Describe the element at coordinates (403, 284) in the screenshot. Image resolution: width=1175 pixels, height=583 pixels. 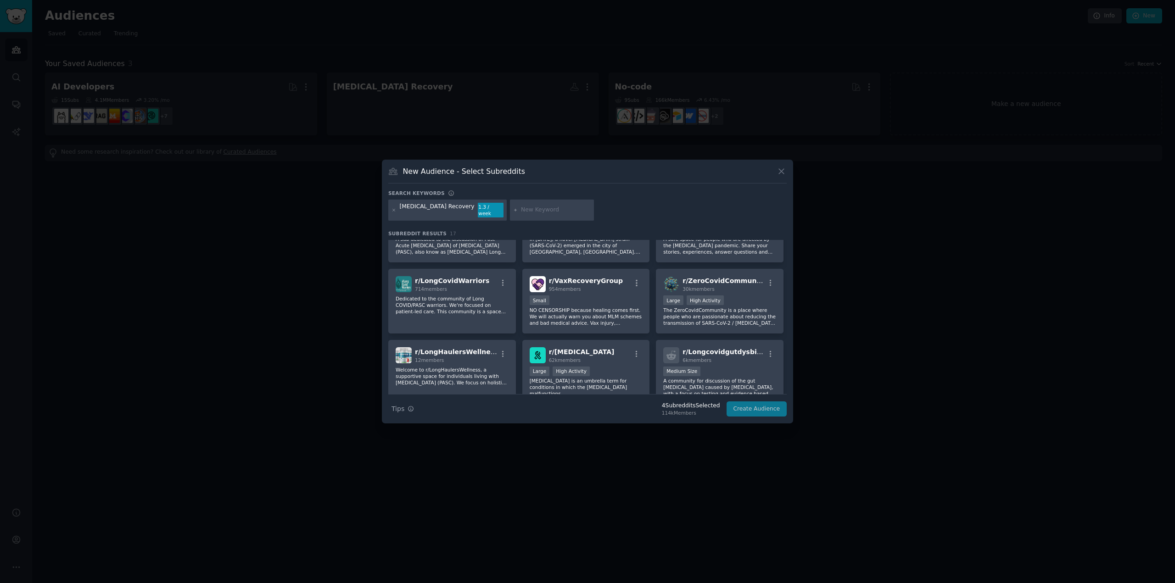
I see `img: LongCovidWarriors` at that location.